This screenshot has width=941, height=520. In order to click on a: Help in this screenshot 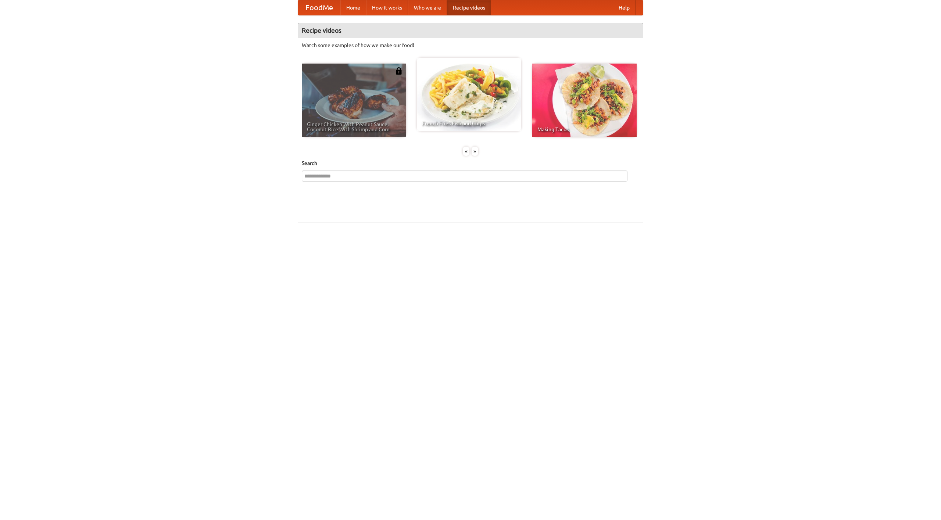, I will do `click(624, 8)`.